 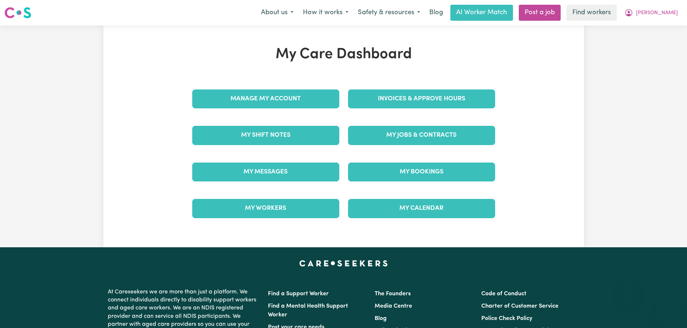 I want to click on a: Find workers, so click(x=591, y=13).